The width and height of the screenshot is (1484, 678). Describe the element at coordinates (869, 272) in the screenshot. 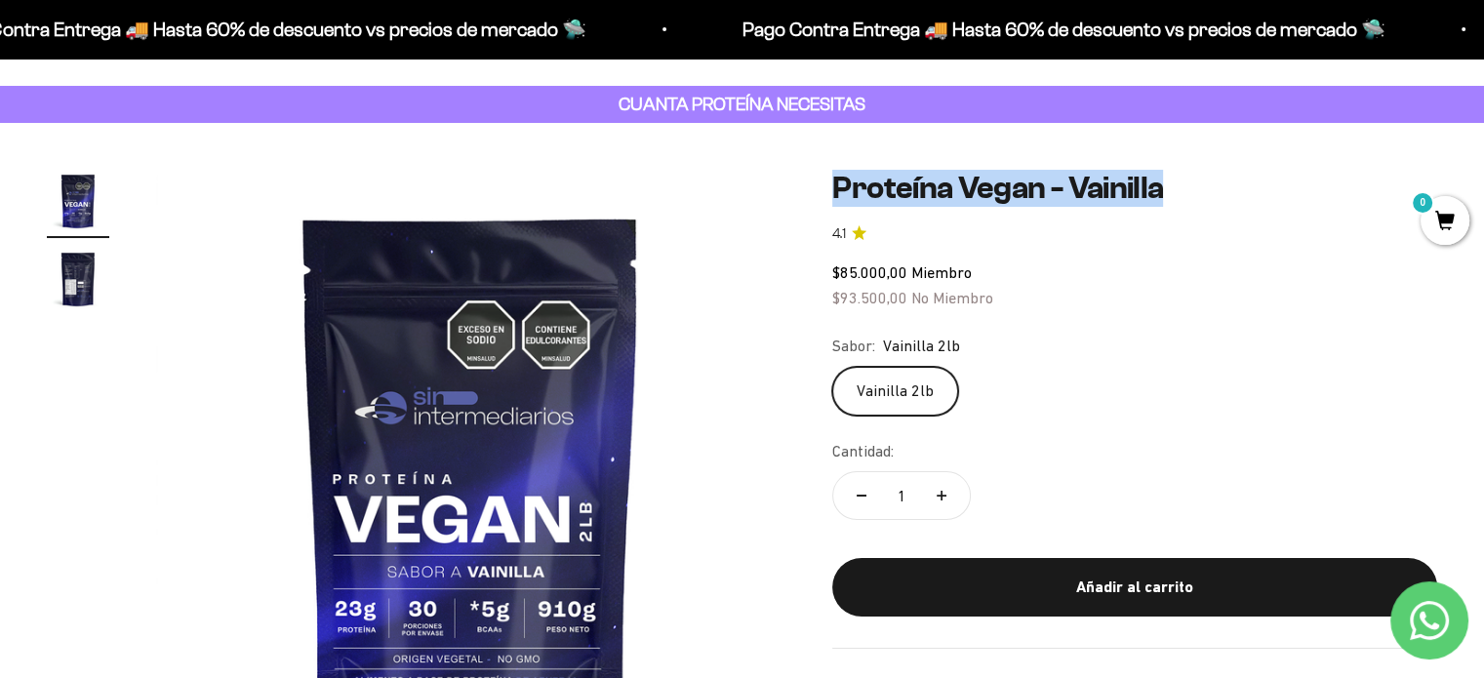

I see `span: $85.000,00` at that location.